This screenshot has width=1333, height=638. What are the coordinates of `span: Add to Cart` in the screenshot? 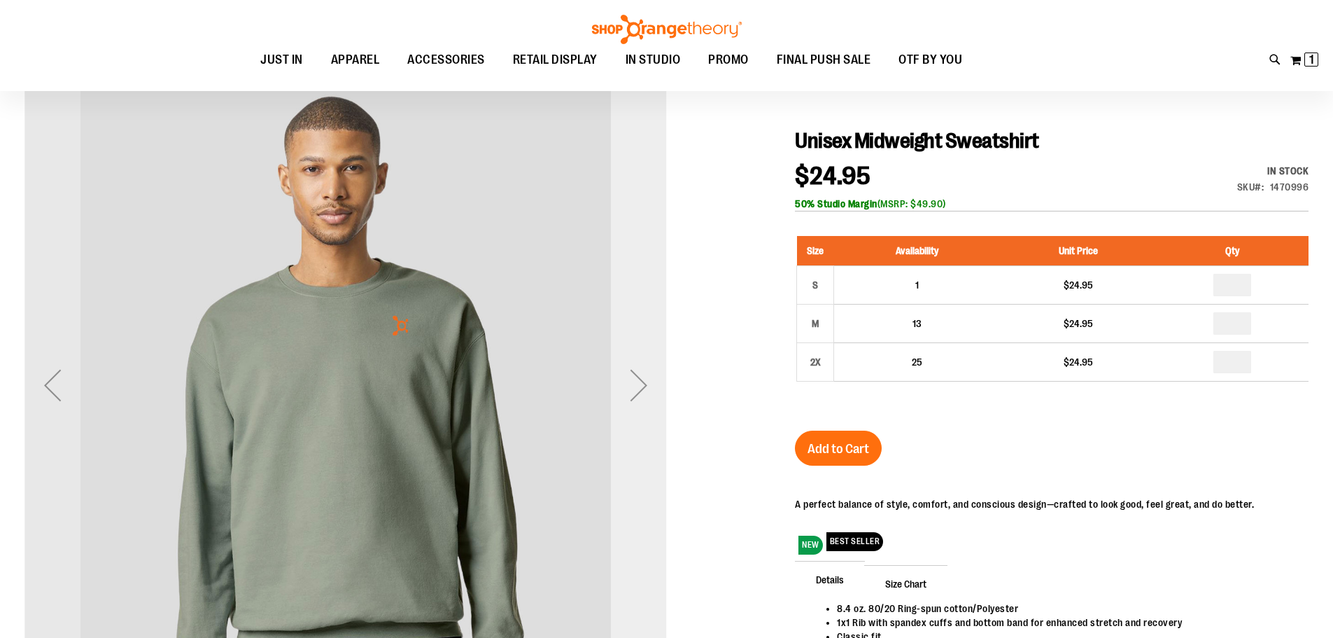 It's located at (839, 449).